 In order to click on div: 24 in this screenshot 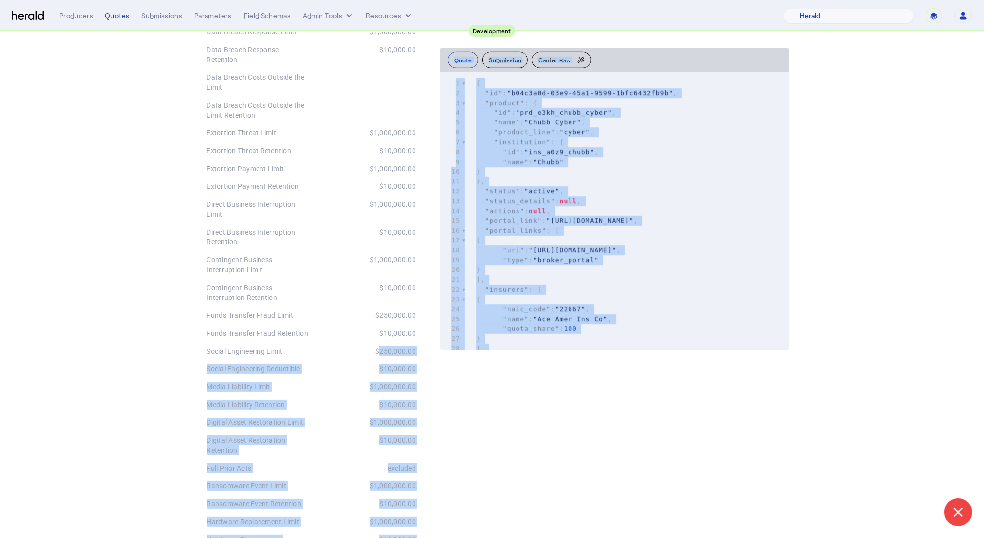, I will do `click(451, 309)`.